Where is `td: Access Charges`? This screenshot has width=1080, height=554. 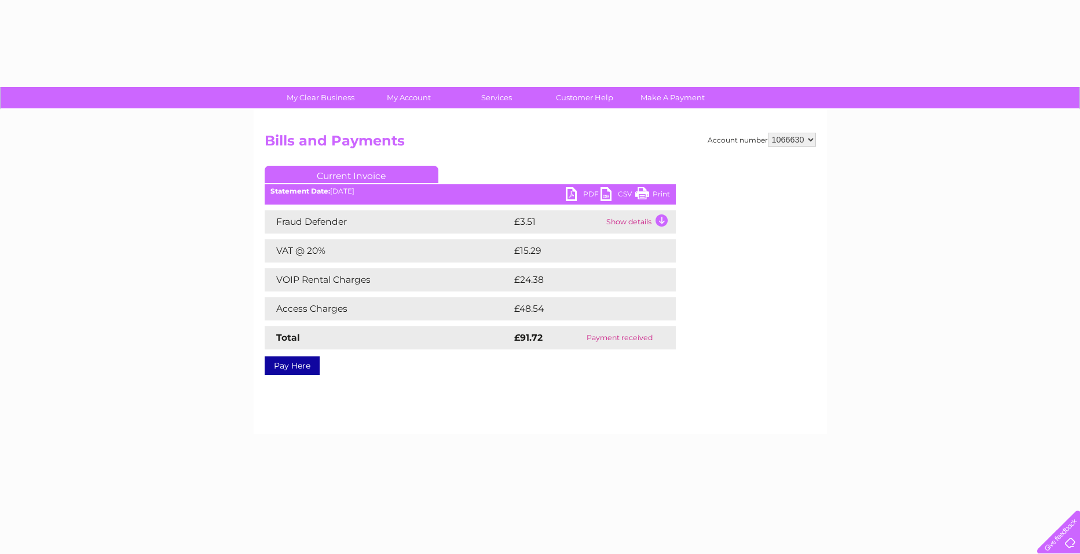 td: Access Charges is located at coordinates (388, 309).